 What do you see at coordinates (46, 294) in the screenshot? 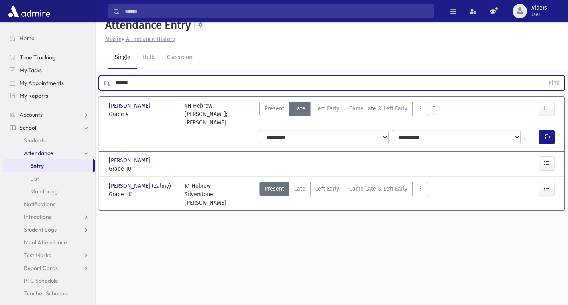
I see `span: Teacher Schedule` at bounding box center [46, 294].